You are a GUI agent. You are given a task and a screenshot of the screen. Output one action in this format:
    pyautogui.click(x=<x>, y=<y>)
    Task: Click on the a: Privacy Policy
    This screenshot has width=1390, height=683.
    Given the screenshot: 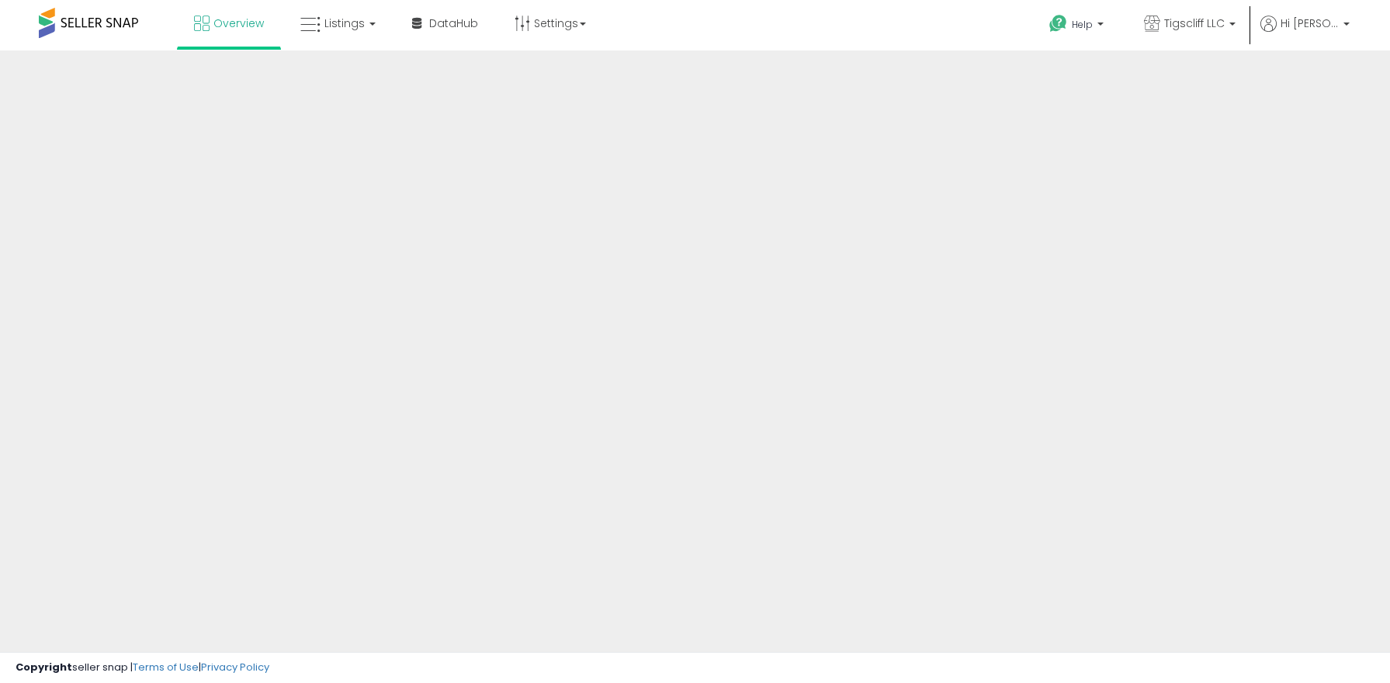 What is the action you would take?
    pyautogui.click(x=235, y=667)
    